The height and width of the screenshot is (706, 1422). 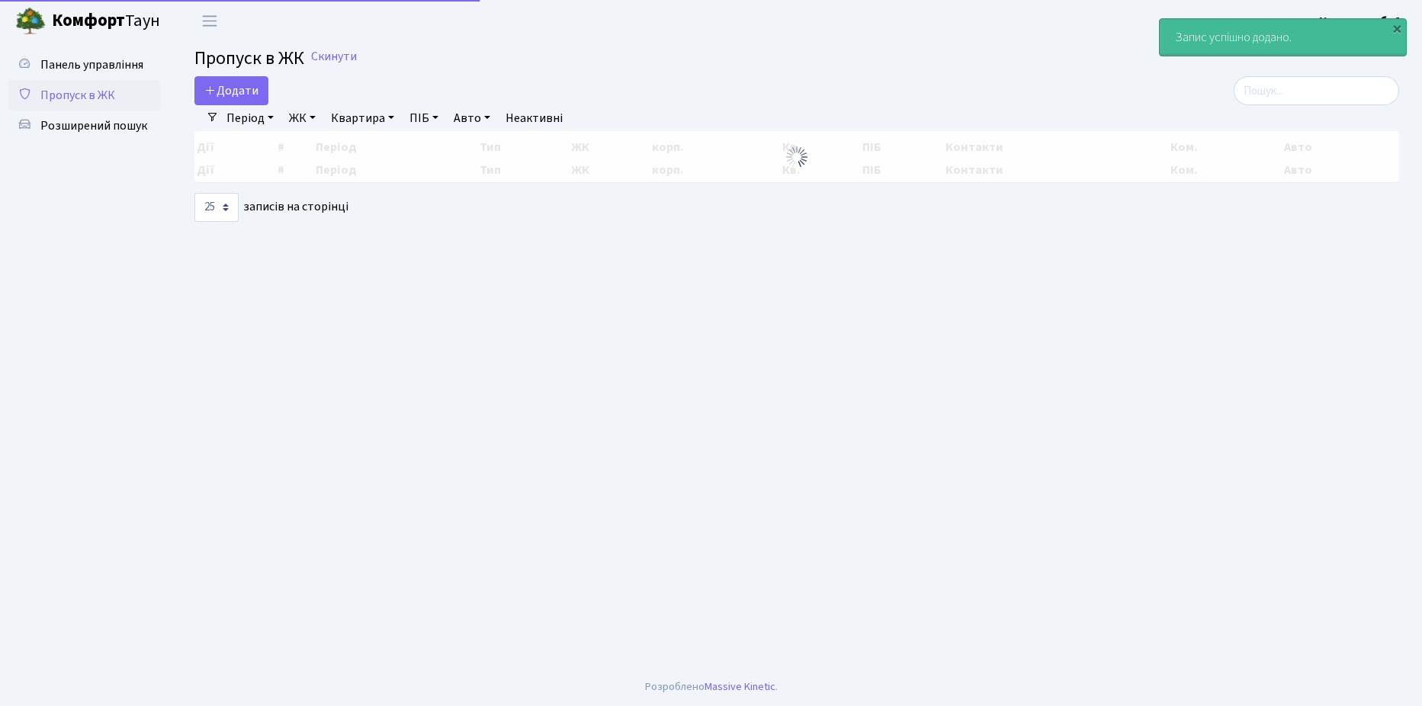 What do you see at coordinates (302, 118) in the screenshot?
I see `a: ЖК` at bounding box center [302, 118].